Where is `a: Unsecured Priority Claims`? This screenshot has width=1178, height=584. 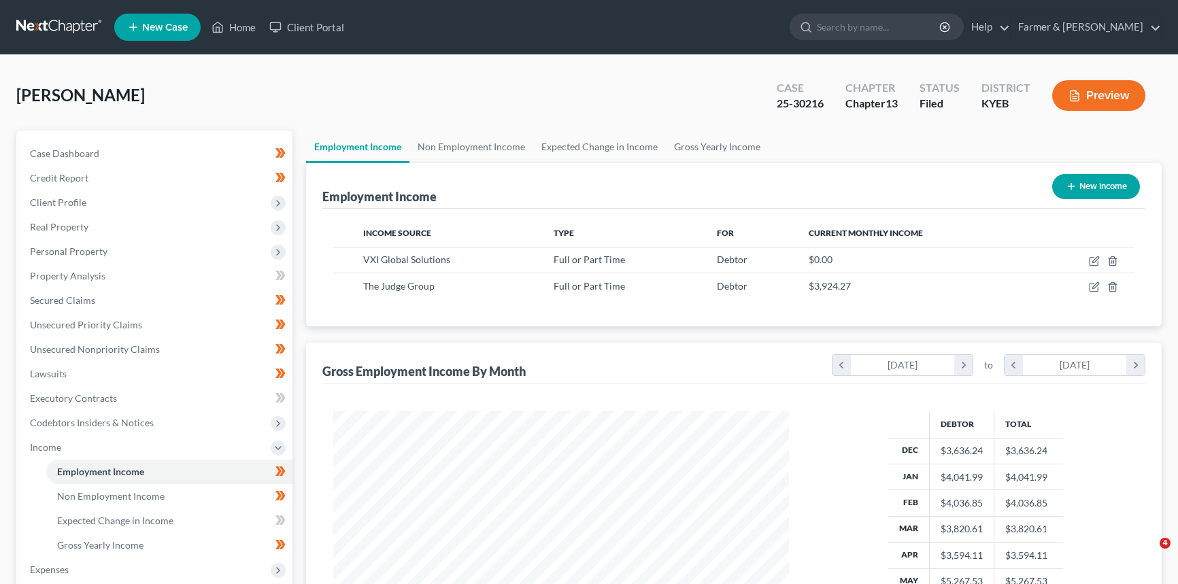
a: Unsecured Priority Claims is located at coordinates (156, 325).